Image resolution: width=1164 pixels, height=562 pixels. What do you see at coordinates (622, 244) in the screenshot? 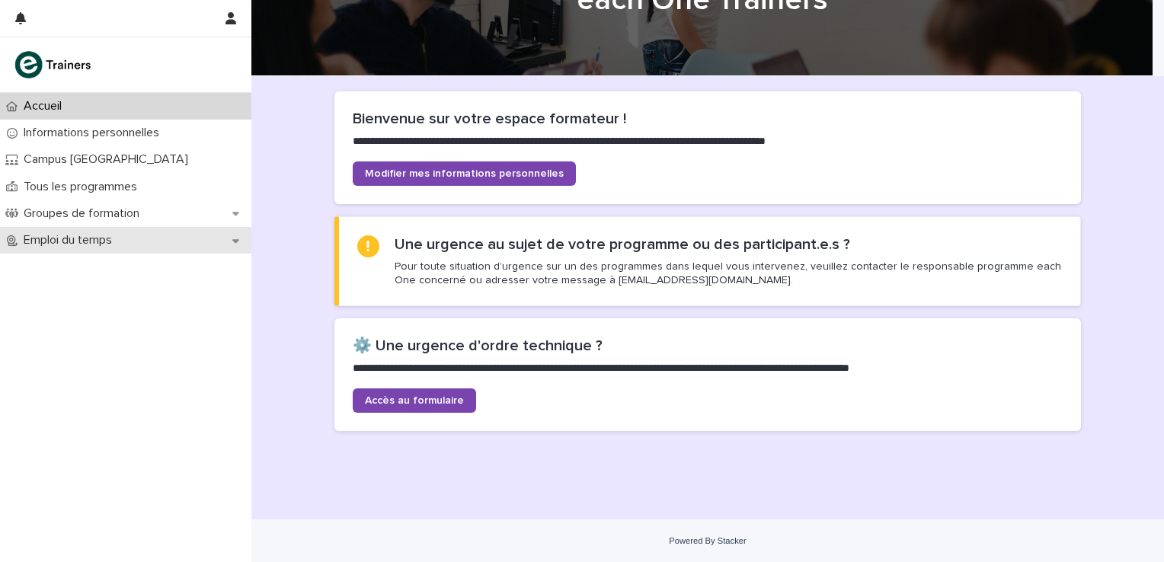
I see `h2: Une urgence au sujet de votre programme ou des participant.e.s ?` at bounding box center [622, 244].